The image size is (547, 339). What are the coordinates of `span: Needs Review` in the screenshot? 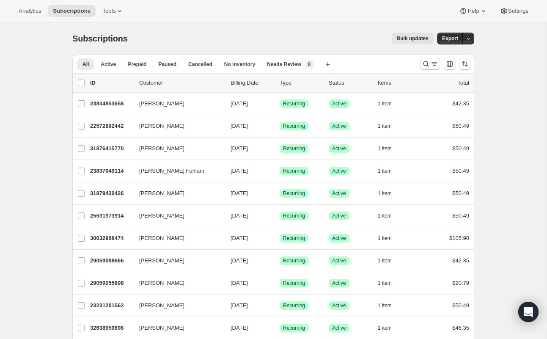 It's located at (284, 64).